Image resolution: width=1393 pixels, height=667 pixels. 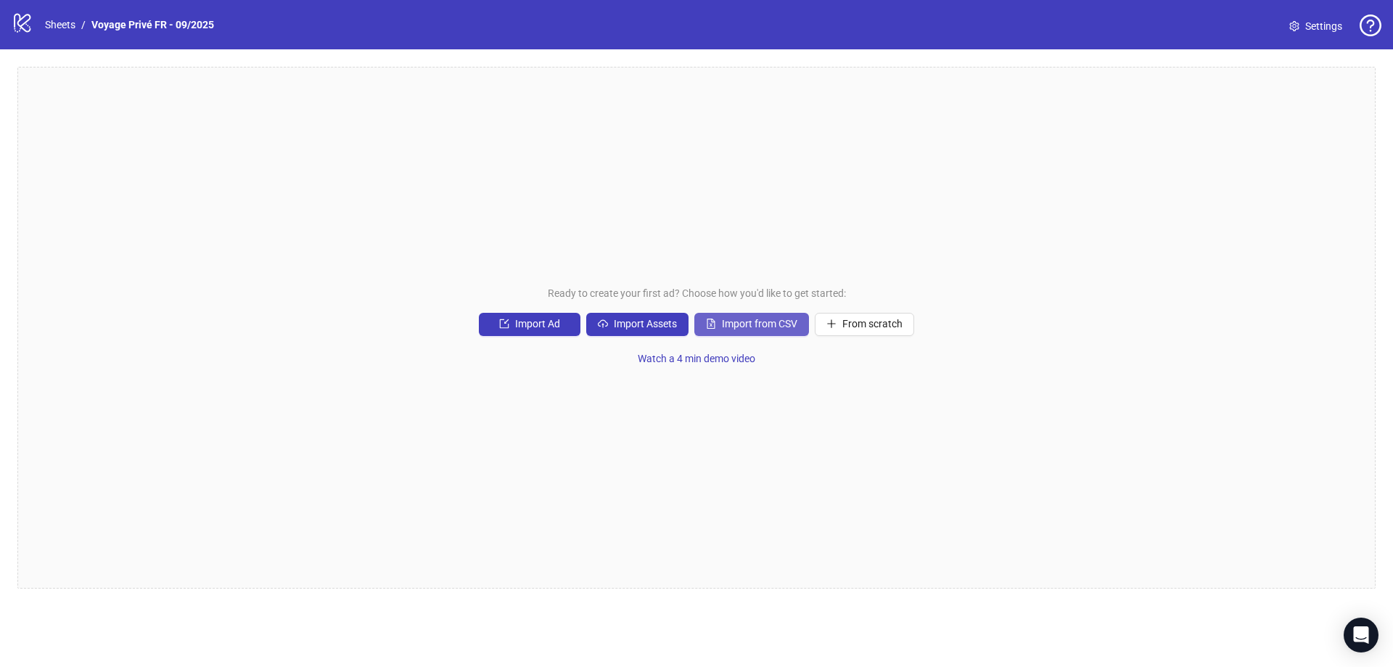 I want to click on span: Ready to create your first ad? Choose how you'd like to get started:, so click(x=696, y=293).